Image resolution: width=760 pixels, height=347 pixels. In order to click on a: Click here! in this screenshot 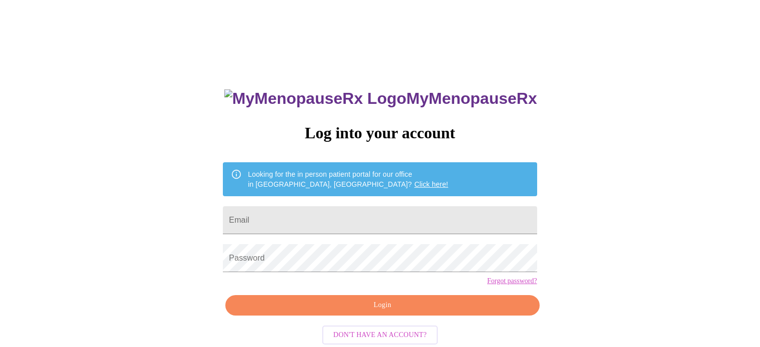, I will do `click(431, 184)`.